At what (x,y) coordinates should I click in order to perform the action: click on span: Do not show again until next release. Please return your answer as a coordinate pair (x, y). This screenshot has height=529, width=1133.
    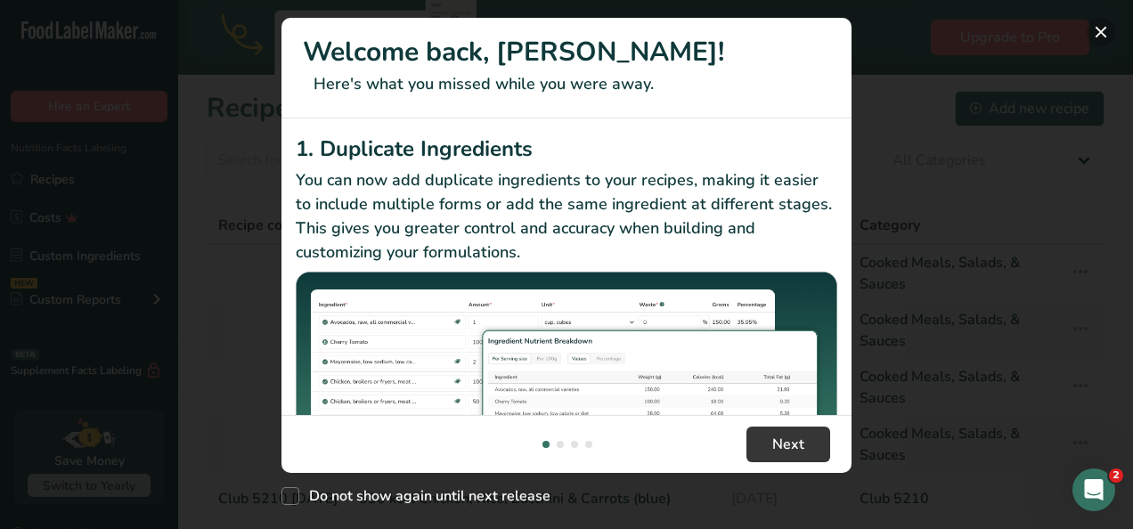
    Looking at the image, I should click on (425, 496).